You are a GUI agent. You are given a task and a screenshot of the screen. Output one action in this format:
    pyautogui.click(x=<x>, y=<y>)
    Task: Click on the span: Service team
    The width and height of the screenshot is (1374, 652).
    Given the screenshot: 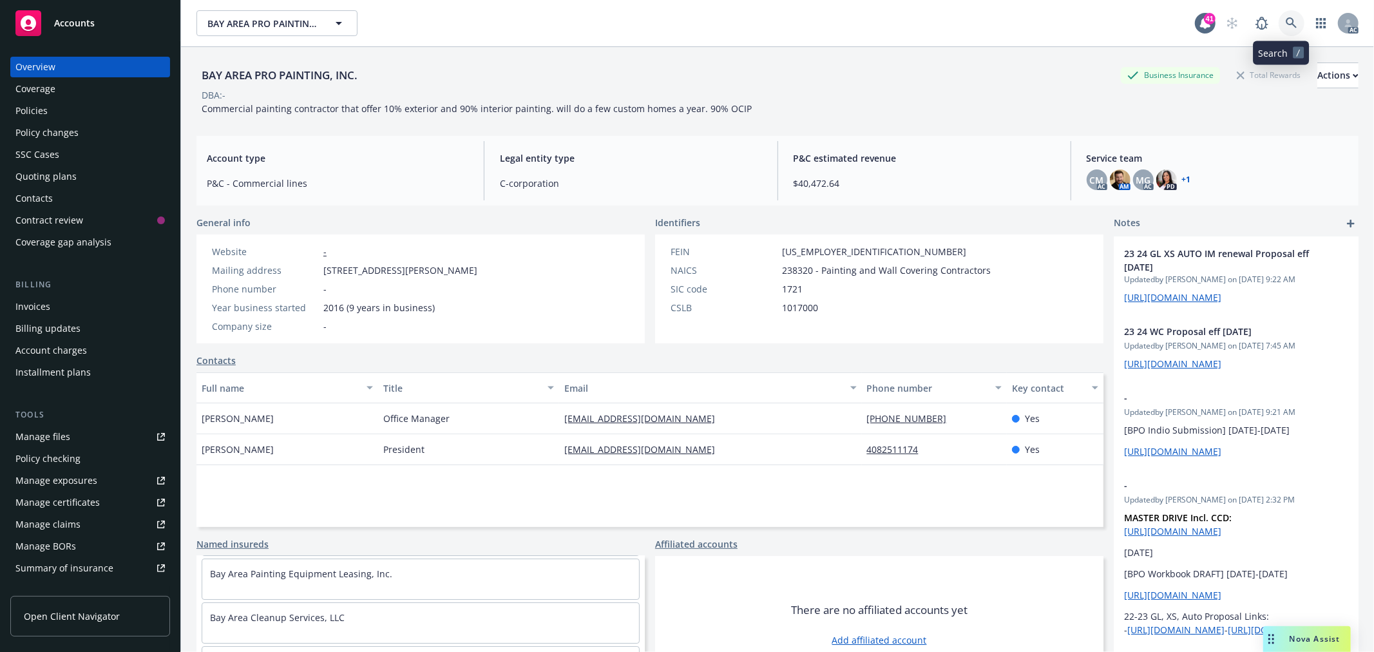 What is the action you would take?
    pyautogui.click(x=1217, y=158)
    